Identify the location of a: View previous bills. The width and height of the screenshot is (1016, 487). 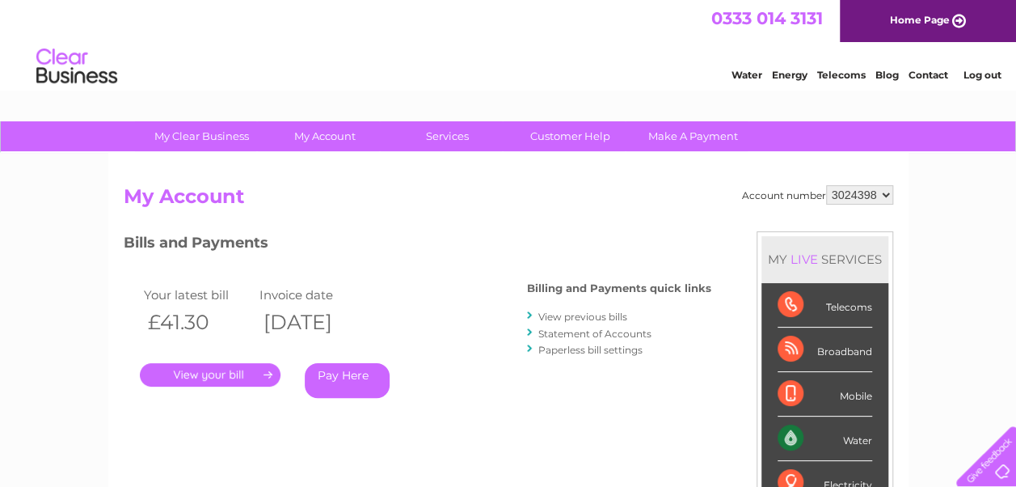
(583, 316).